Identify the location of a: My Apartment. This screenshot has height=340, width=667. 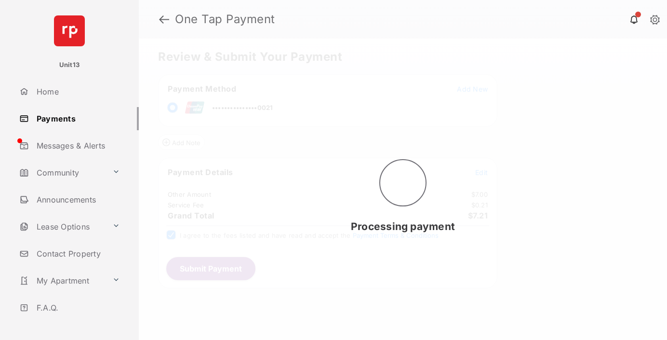
(62, 280).